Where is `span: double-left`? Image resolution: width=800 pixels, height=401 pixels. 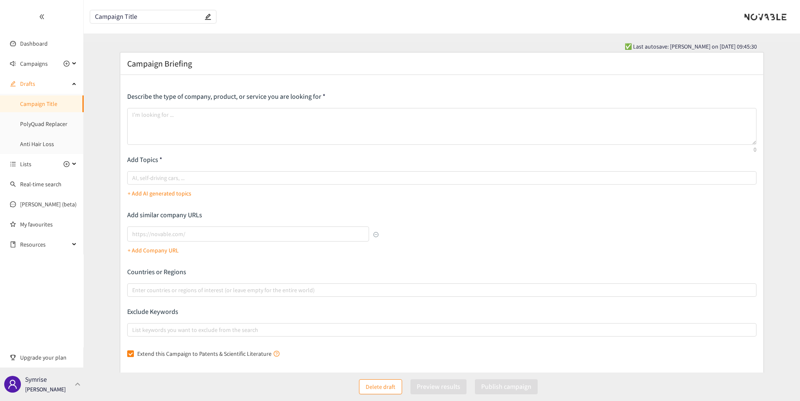 span: double-left is located at coordinates (42, 17).